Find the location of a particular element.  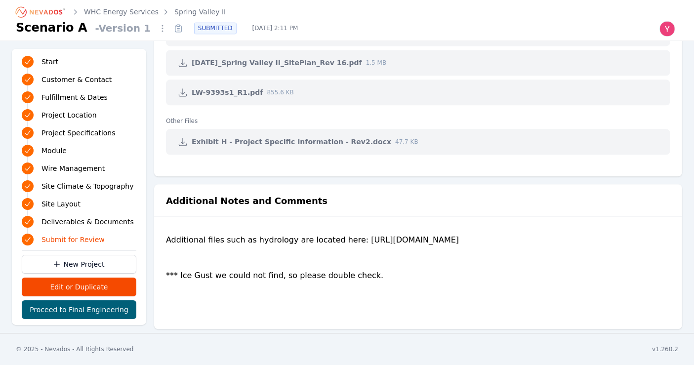

nav: Progress is located at coordinates (79, 151).